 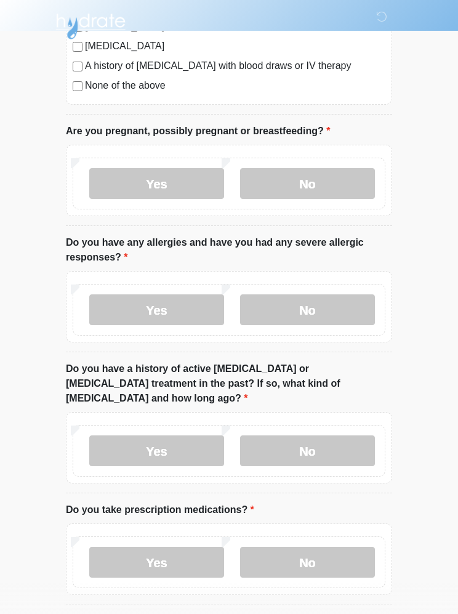 I want to click on label: Do you take prescription medications?, so click(x=160, y=510).